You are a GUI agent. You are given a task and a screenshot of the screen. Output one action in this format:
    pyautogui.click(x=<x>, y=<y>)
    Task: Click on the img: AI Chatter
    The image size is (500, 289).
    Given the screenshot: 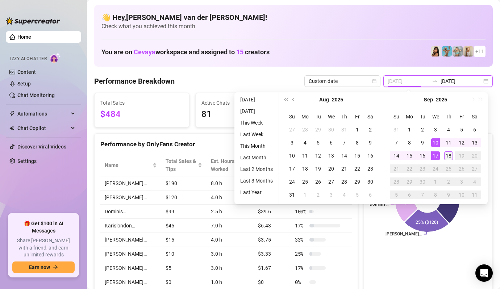 What is the action you would take?
    pyautogui.click(x=55, y=58)
    